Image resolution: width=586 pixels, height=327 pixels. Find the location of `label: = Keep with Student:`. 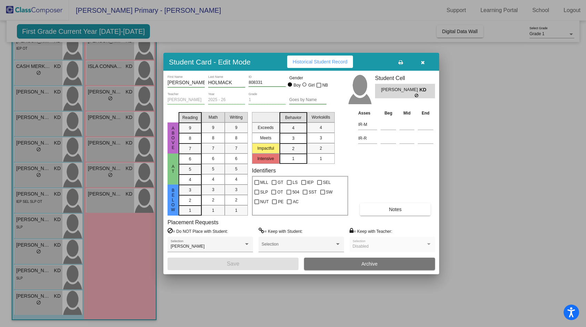

label: = Keep with Student: is located at coordinates (281, 231).